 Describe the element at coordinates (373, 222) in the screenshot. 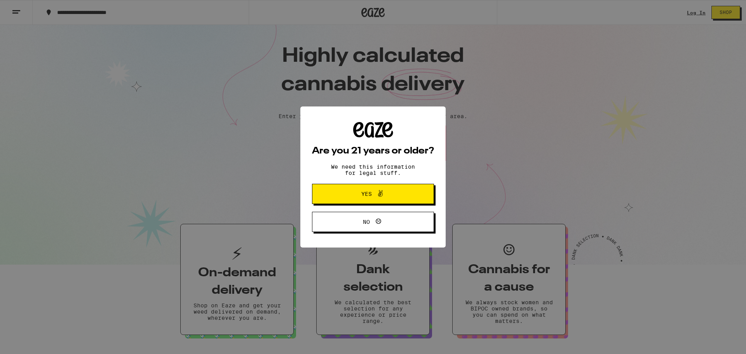

I see `button: No` at that location.